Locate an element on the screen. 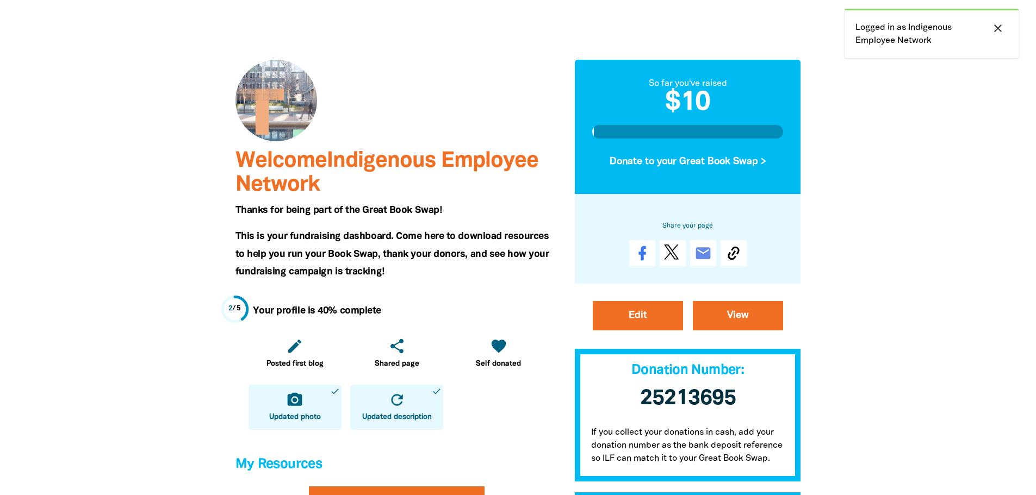 The height and width of the screenshot is (495, 1036). a: refreshUpdated descriptiondone is located at coordinates (396, 407).